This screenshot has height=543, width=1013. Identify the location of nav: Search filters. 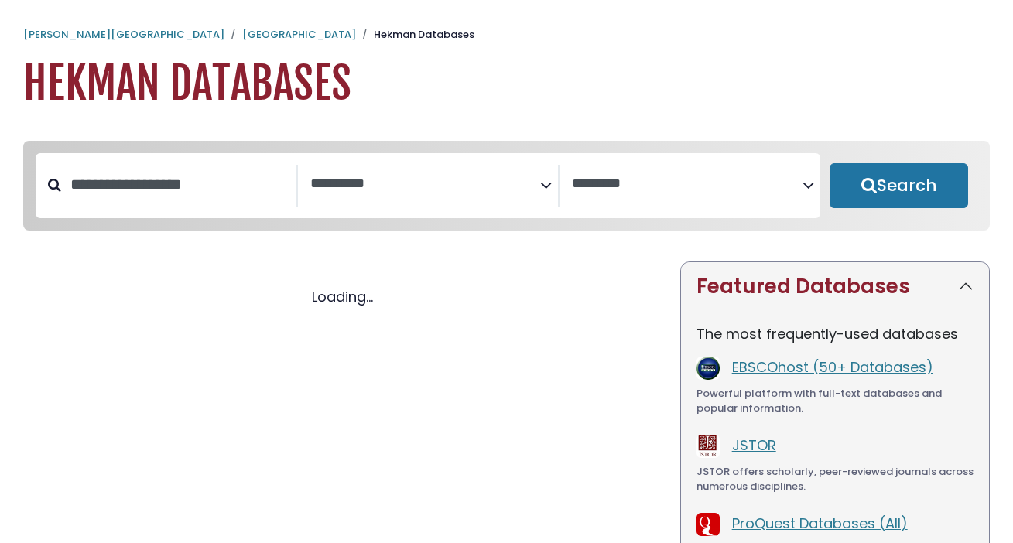
(506, 186).